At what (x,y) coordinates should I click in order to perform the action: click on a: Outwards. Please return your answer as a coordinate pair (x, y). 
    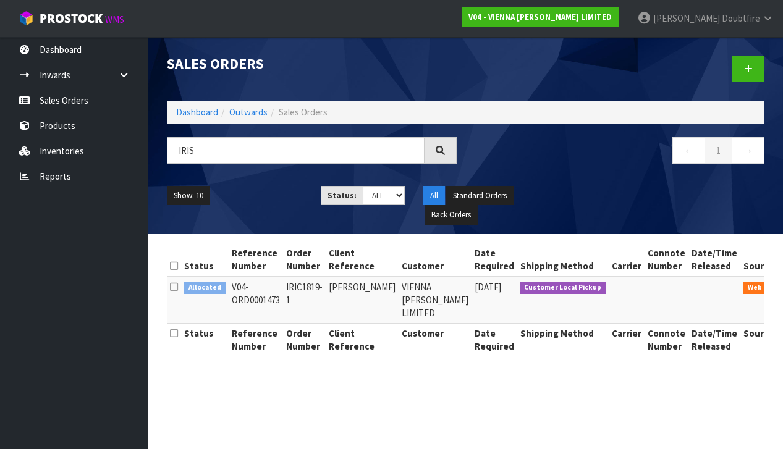
    Looking at the image, I should click on (248, 112).